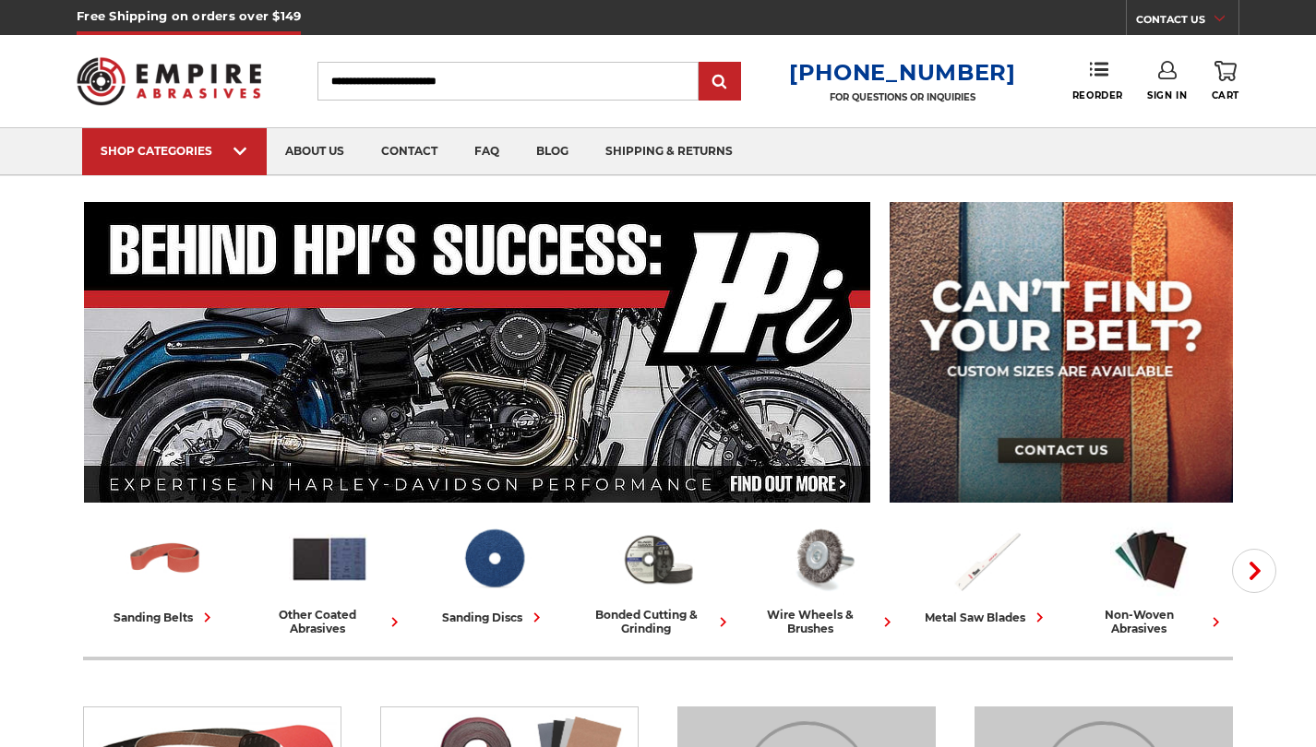 This screenshot has height=747, width=1316. I want to click on p: FOR QUESTIONS OR INQUIRIES, so click(902, 97).